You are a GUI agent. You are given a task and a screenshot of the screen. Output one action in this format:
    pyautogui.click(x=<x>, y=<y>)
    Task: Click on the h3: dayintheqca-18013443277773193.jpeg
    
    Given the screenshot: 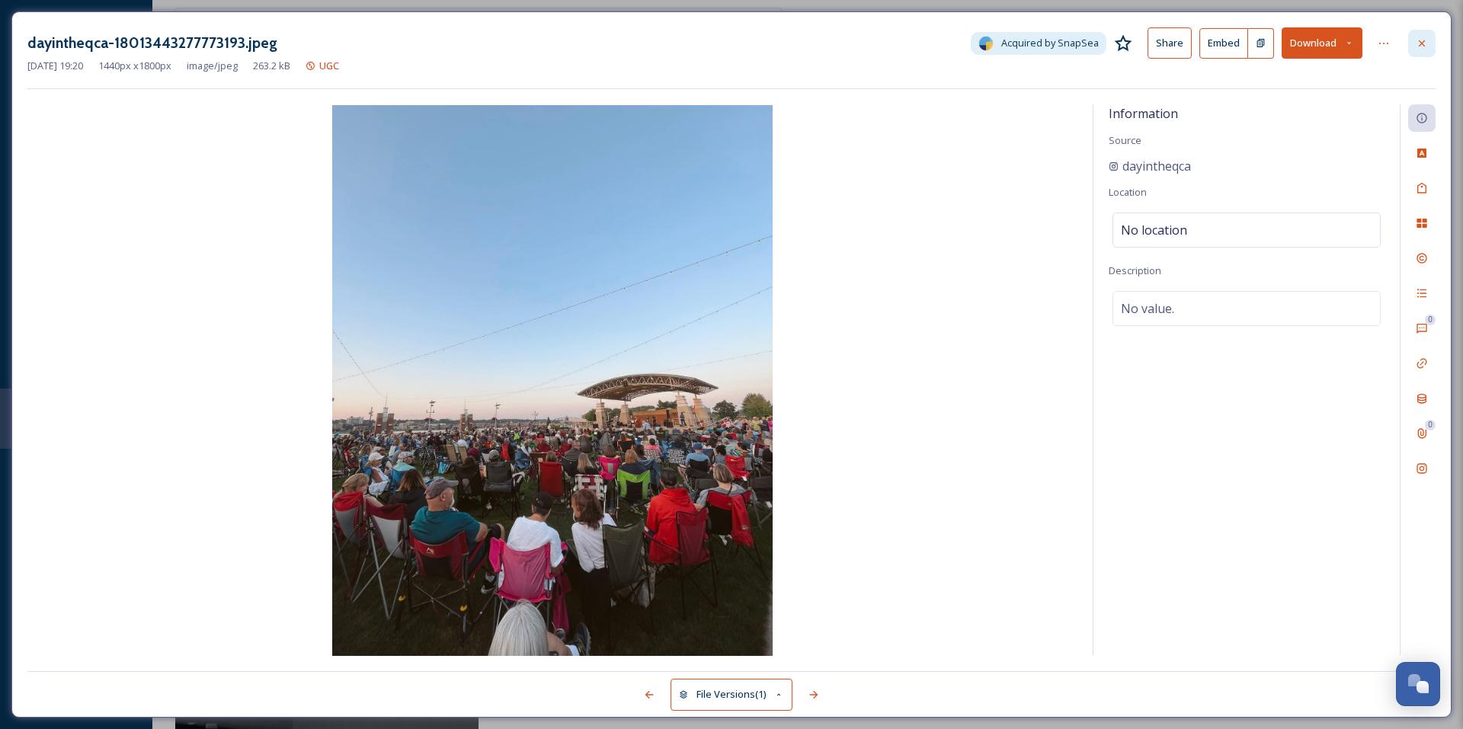 What is the action you would take?
    pyautogui.click(x=152, y=43)
    